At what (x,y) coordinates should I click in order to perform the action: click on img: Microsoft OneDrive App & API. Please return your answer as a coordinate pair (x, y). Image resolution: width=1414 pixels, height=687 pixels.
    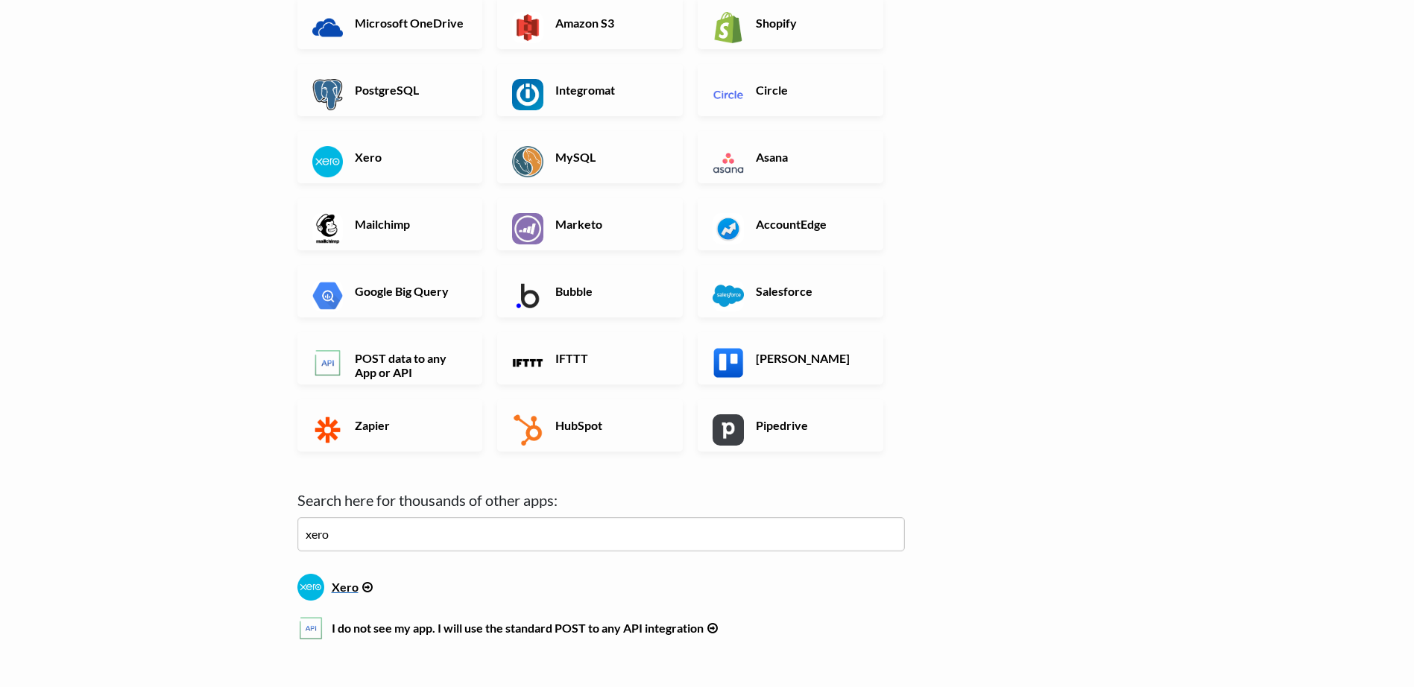
    Looking at the image, I should click on (328, 28).